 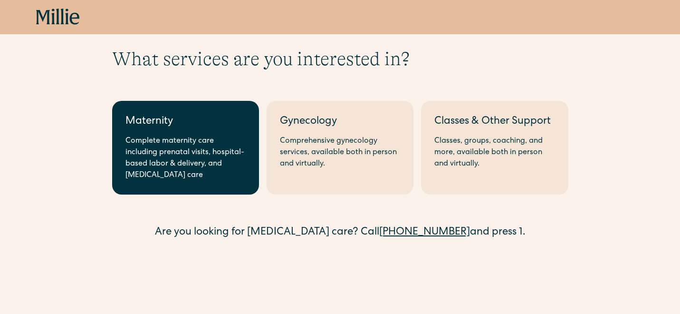 What do you see at coordinates (185, 147) in the screenshot?
I see `a: MaternityComplete maternity care including prenatal visits, hospital-based labor & delivery, and ...` at bounding box center [185, 147].